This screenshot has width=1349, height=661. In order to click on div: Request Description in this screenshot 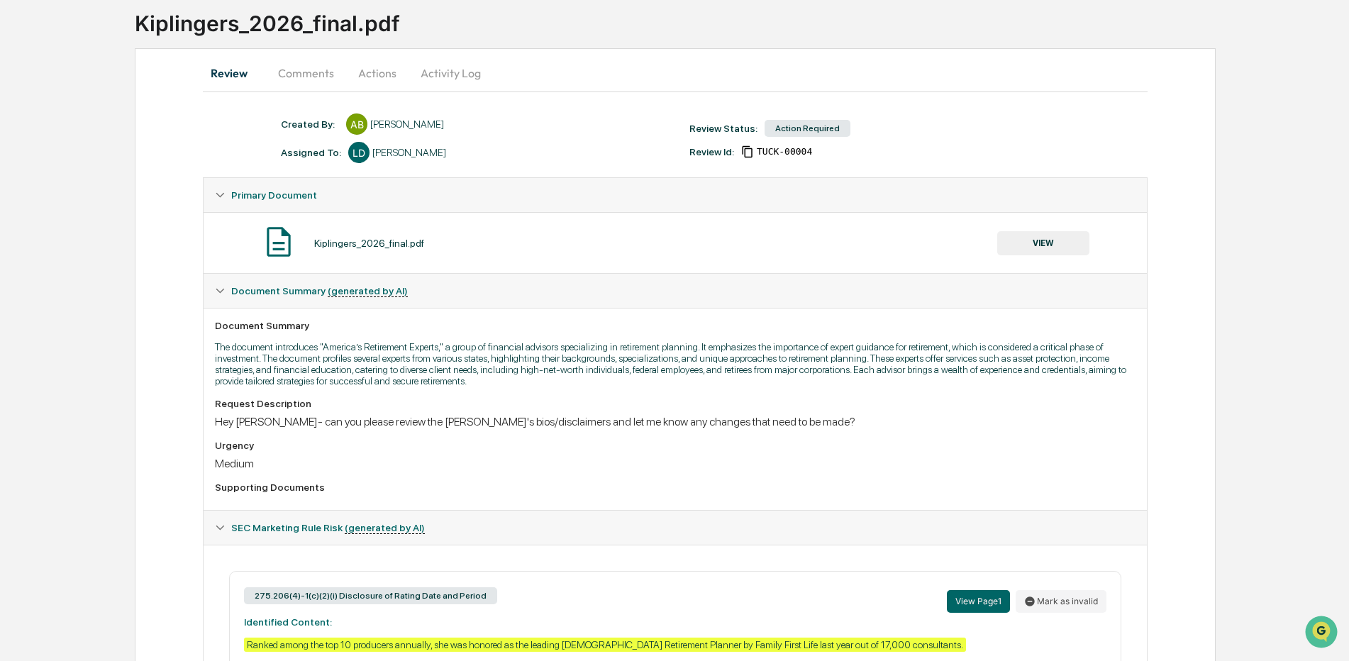, I will do `click(675, 404)`.